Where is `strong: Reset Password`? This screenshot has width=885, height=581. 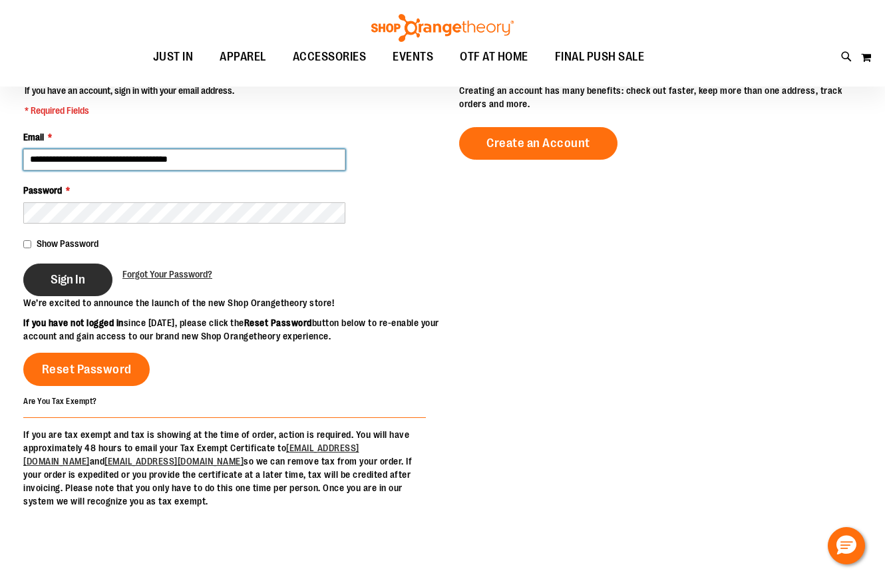
strong: Reset Password is located at coordinates (278, 323).